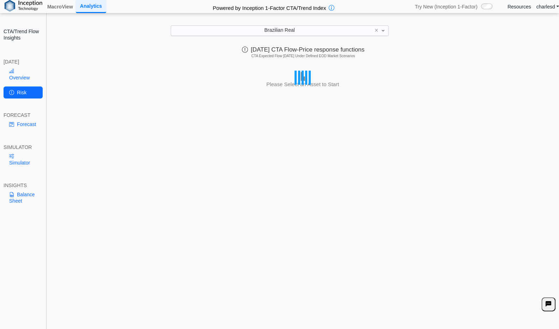 The height and width of the screenshot is (329, 559). I want to click on a: Risk, so click(23, 92).